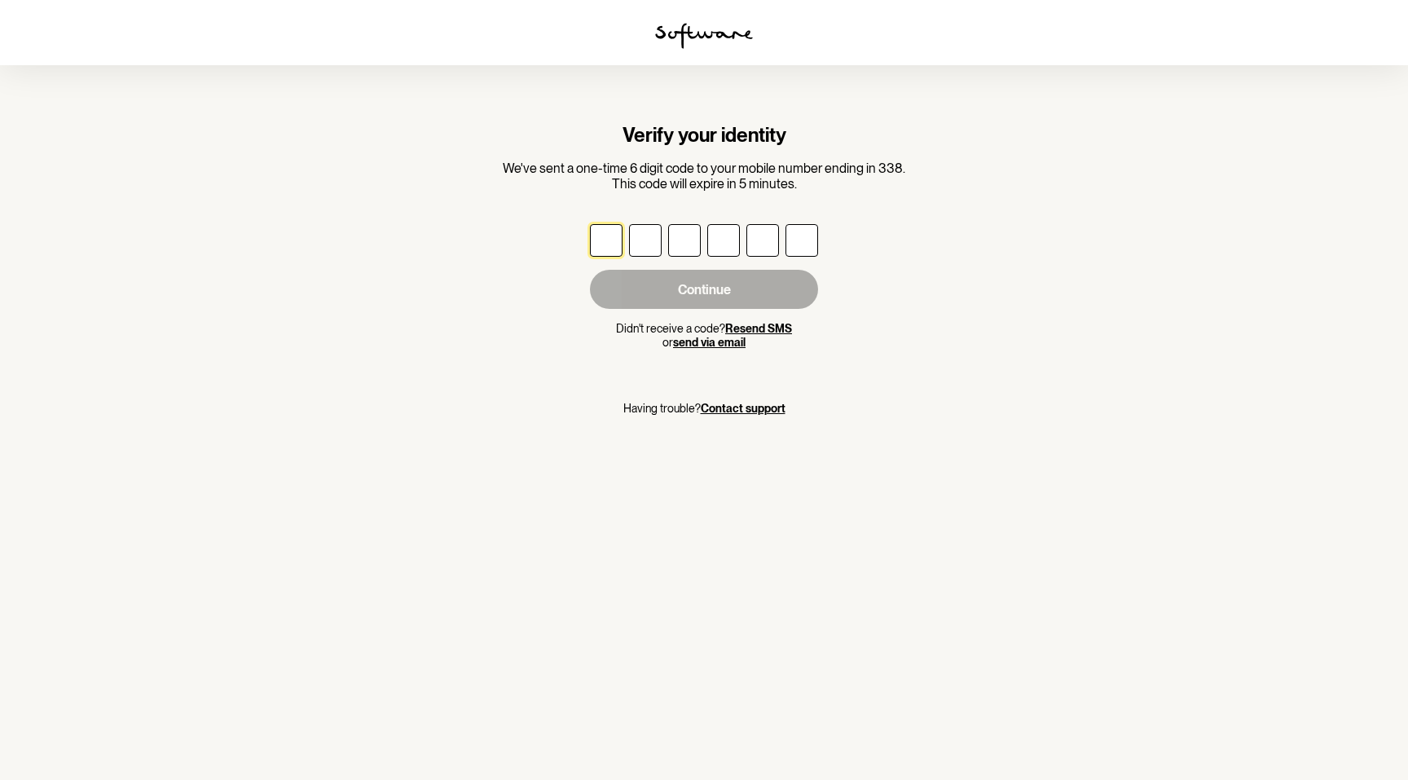  I want to click on p: or, so click(704, 342).